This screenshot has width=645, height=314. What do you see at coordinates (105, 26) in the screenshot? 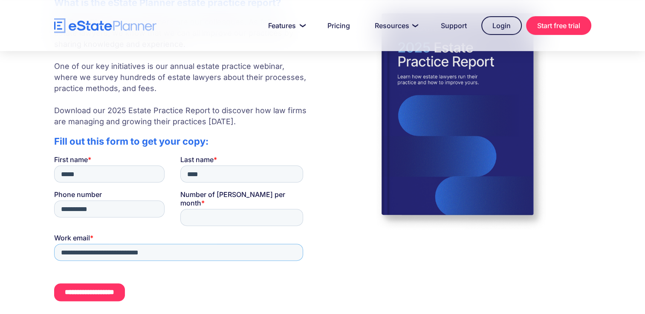
I see `a: home` at bounding box center [105, 26].